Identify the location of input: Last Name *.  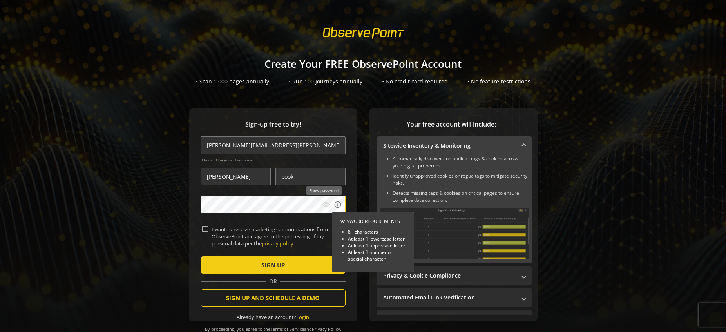
(310, 176).